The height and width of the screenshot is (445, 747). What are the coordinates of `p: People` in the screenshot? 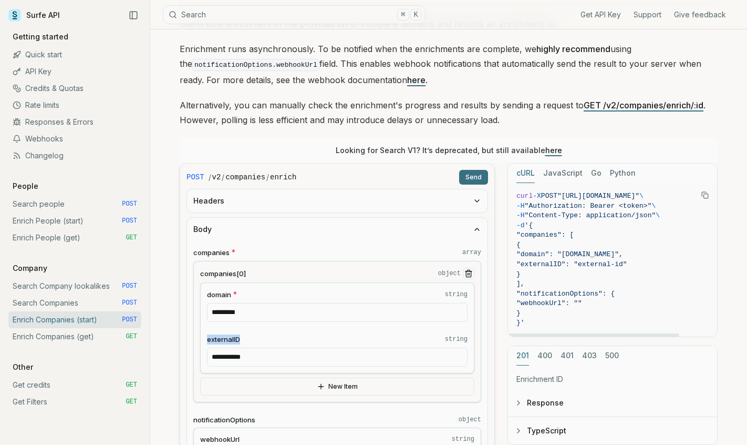 It's located at (25, 186).